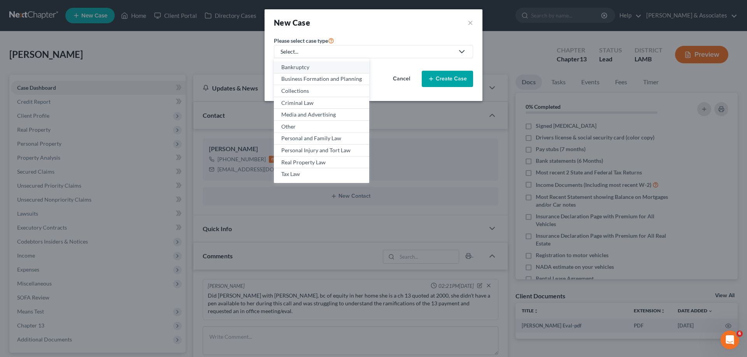 This screenshot has width=747, height=357. I want to click on strong: New Case, so click(292, 23).